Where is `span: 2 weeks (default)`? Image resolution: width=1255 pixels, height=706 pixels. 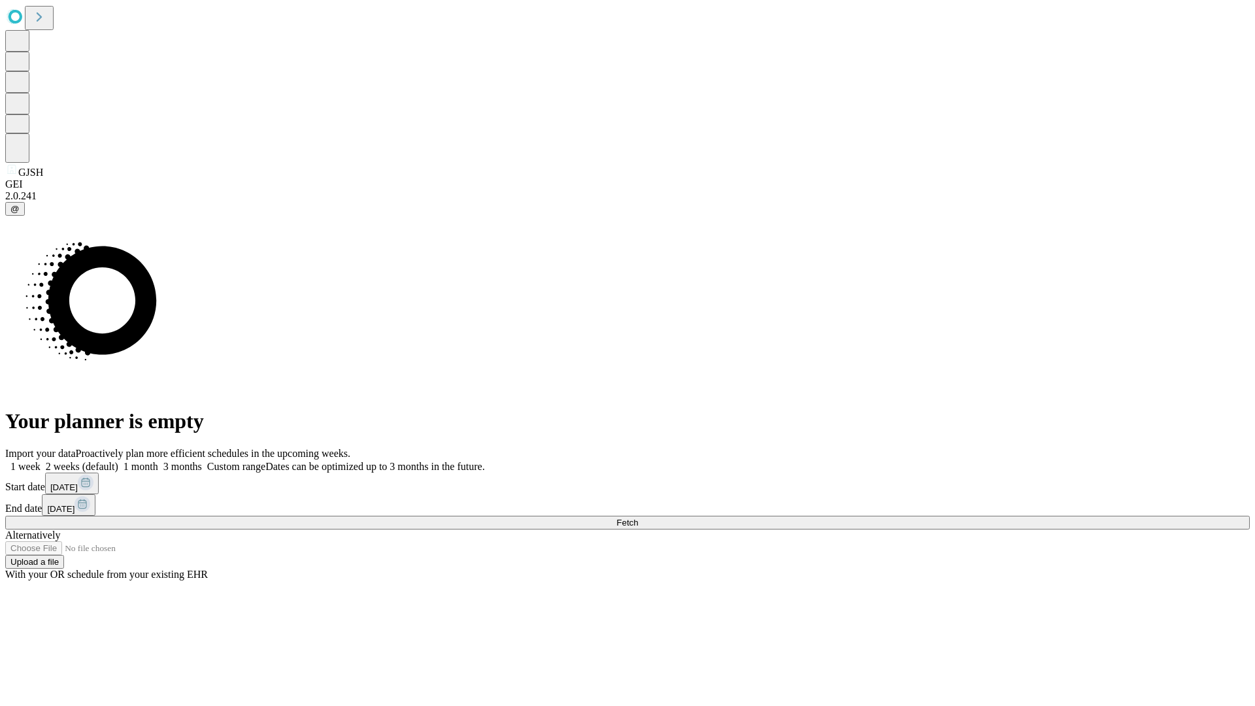 span: 2 weeks (default) is located at coordinates (82, 466).